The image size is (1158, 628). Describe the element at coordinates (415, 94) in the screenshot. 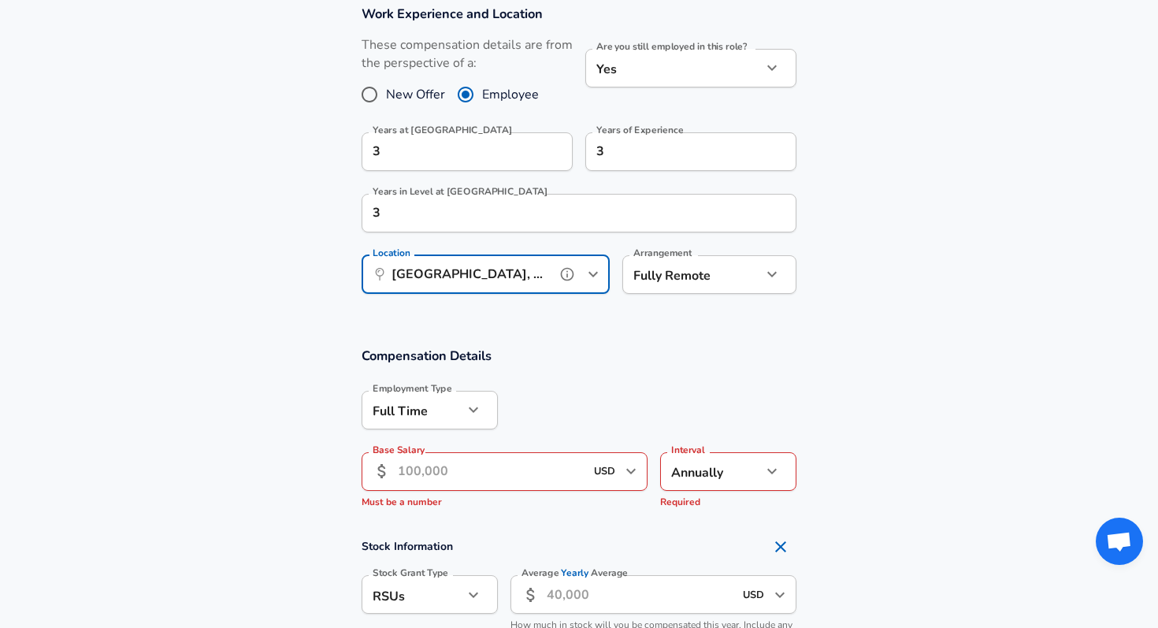

I see `span: New Offer` at that location.